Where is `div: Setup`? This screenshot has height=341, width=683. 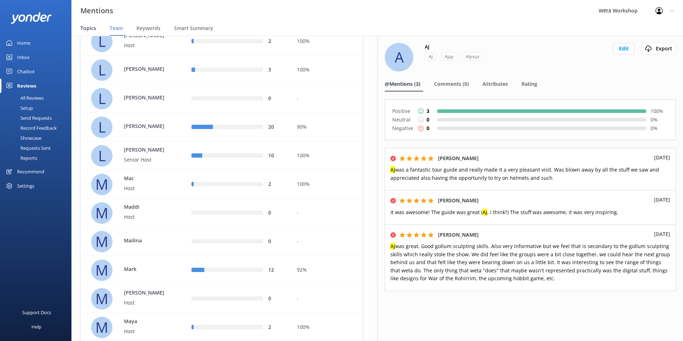 div: Setup is located at coordinates (19, 108).